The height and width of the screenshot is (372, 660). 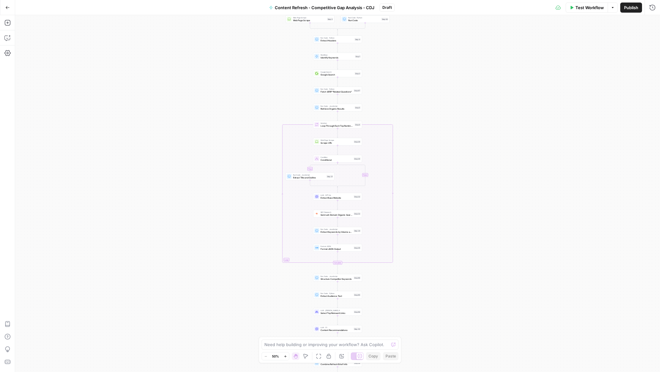 I want to click on span: Content Refresh - Competitive Gap Analysis - CDJ, so click(x=325, y=8).